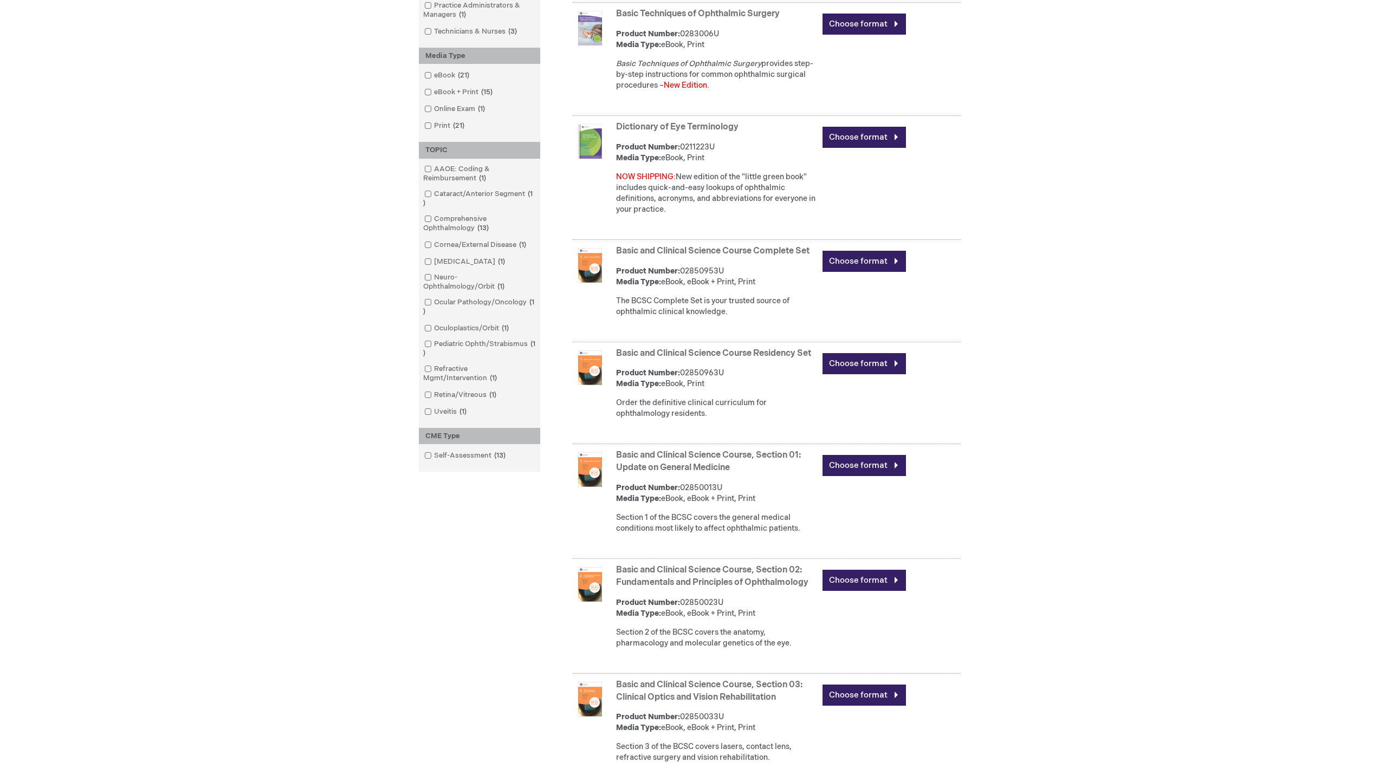 This screenshot has width=1379, height=775. I want to click on a: Basic and Clinical Science Course, Section 02: Fundamentals and Principles of Ophthalmology, so click(712, 576).